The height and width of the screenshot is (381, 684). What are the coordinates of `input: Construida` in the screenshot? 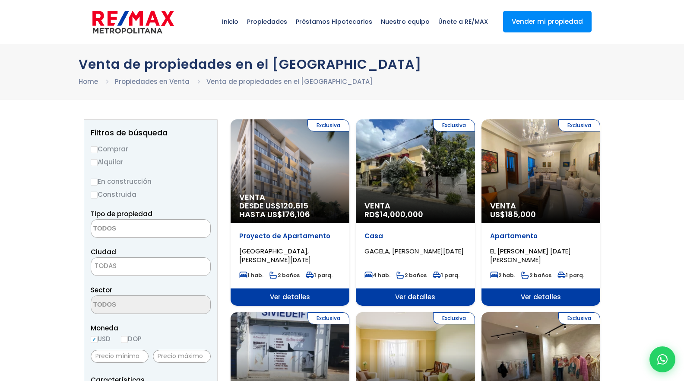 It's located at (94, 195).